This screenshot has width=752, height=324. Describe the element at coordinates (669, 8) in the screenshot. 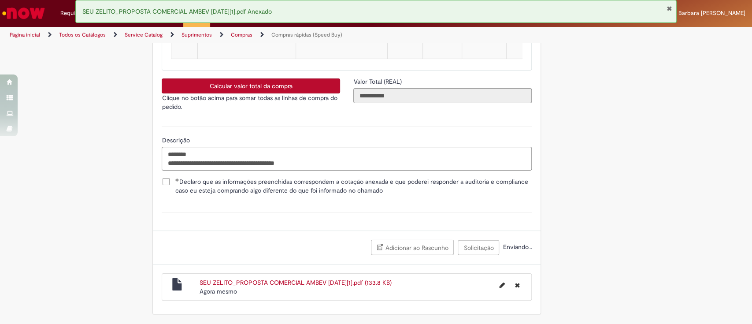

I see `button: Fechar Notificação` at that location.